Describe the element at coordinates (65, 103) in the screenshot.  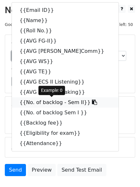
I see `a: {{No. of backlog - Sem II}}` at that location.